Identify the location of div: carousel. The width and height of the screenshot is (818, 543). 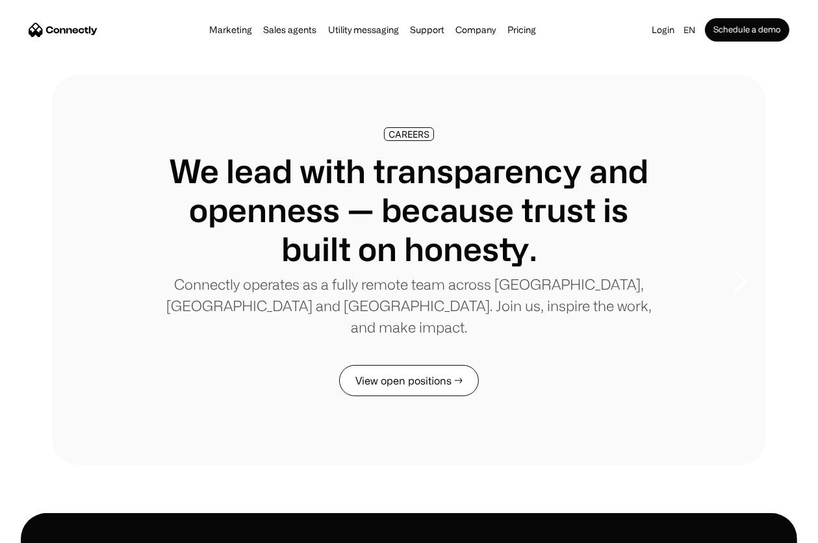
(408, 281).